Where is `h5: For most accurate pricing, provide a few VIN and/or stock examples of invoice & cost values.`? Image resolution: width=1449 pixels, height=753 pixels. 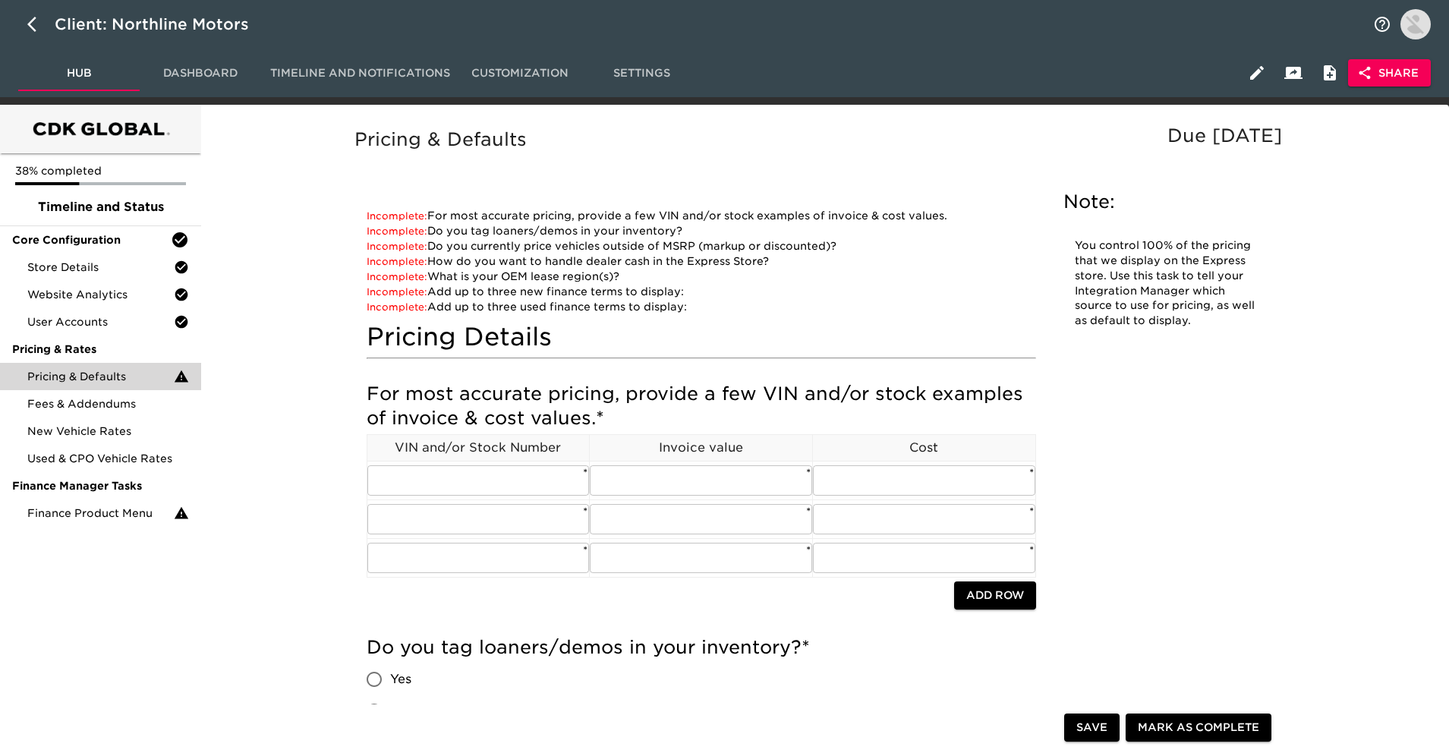
h5: For most accurate pricing, provide a few VIN and/or stock examples of invoice & cost values. is located at coordinates (701, 406).